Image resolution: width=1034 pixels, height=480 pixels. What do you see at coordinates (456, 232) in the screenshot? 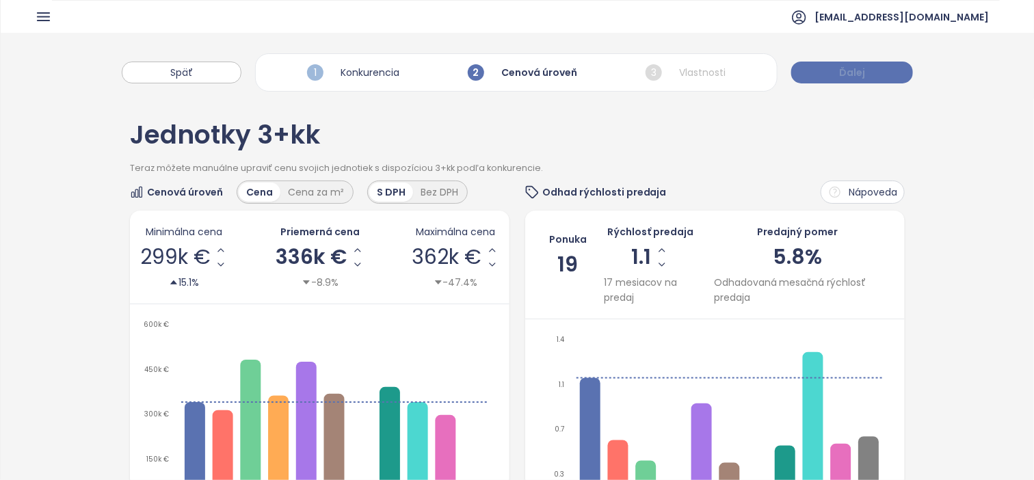
I see `span: Maximálna cena` at bounding box center [456, 232].